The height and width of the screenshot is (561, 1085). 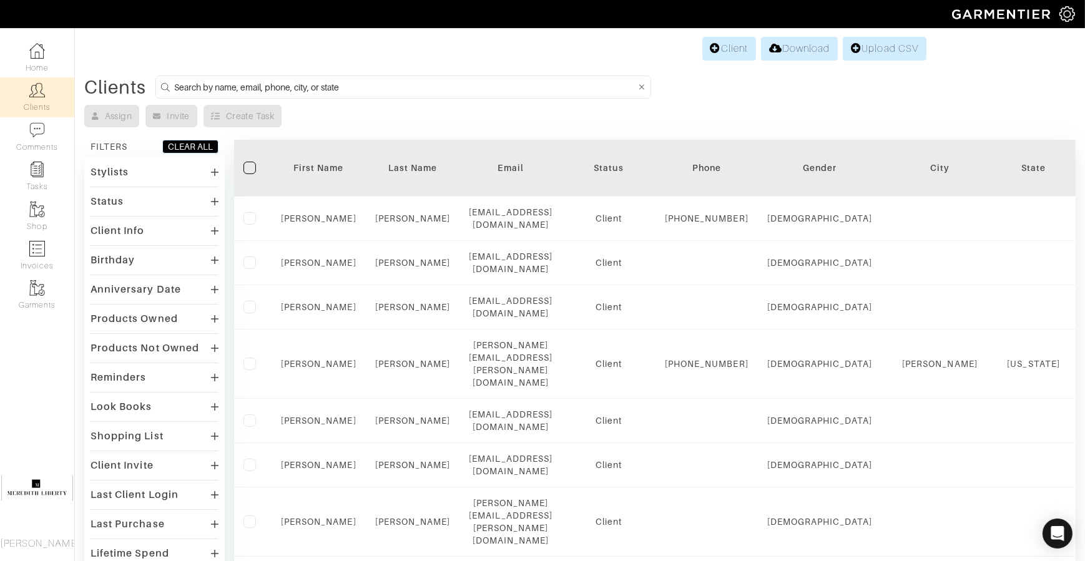 I want to click on img: orders-icon-0abe47150d42831381b5fb84f609e132dff9fe21cb692f30cb5eec754e2cba89.png, so click(x=37, y=248).